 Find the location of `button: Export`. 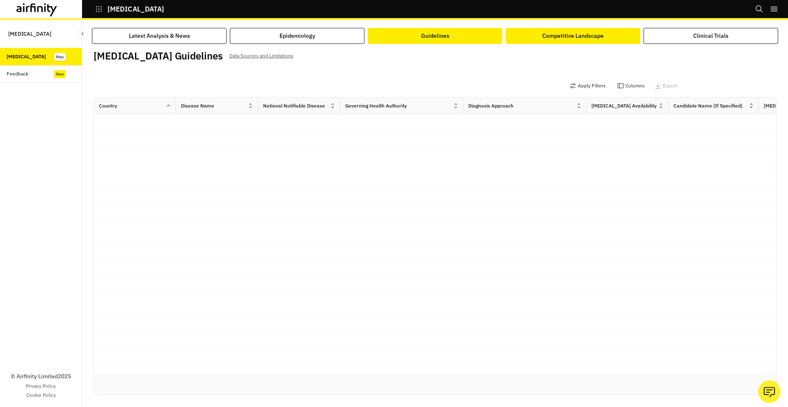

button: Export is located at coordinates (666, 86).